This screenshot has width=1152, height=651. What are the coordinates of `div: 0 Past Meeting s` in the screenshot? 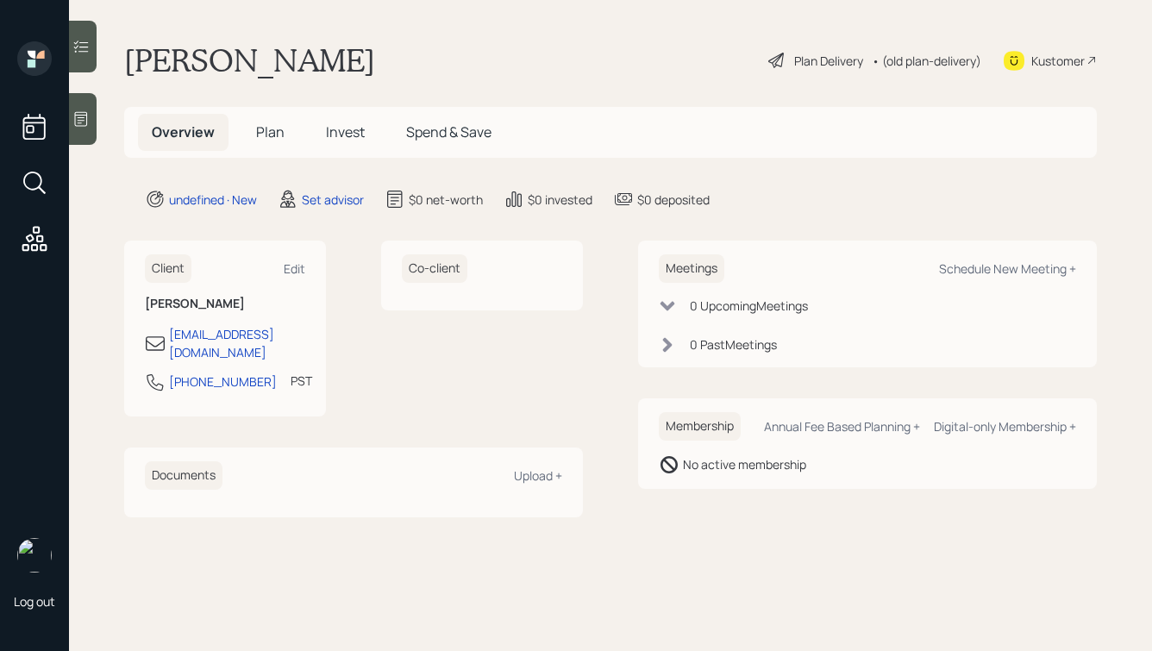 It's located at (733, 344).